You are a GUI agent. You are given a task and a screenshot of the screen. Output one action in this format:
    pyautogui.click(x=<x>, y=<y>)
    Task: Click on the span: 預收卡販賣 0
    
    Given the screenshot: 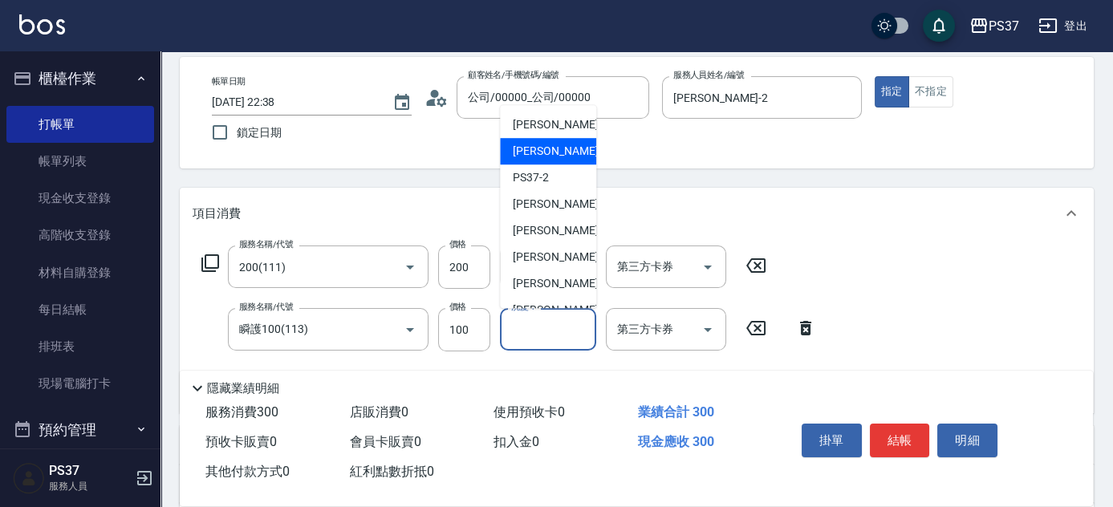 What is the action you would take?
    pyautogui.click(x=241, y=442)
    